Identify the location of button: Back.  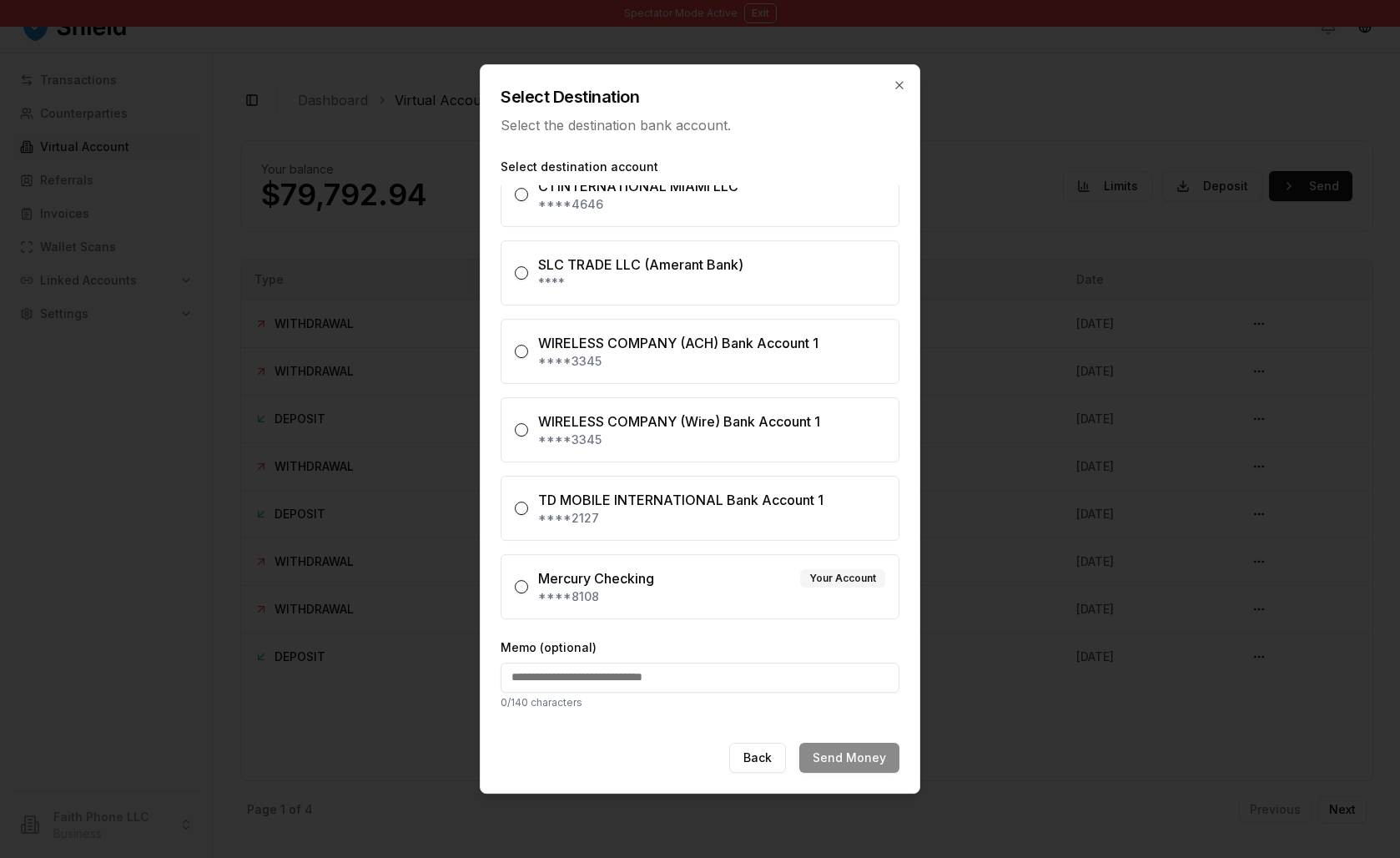
(757, 758).